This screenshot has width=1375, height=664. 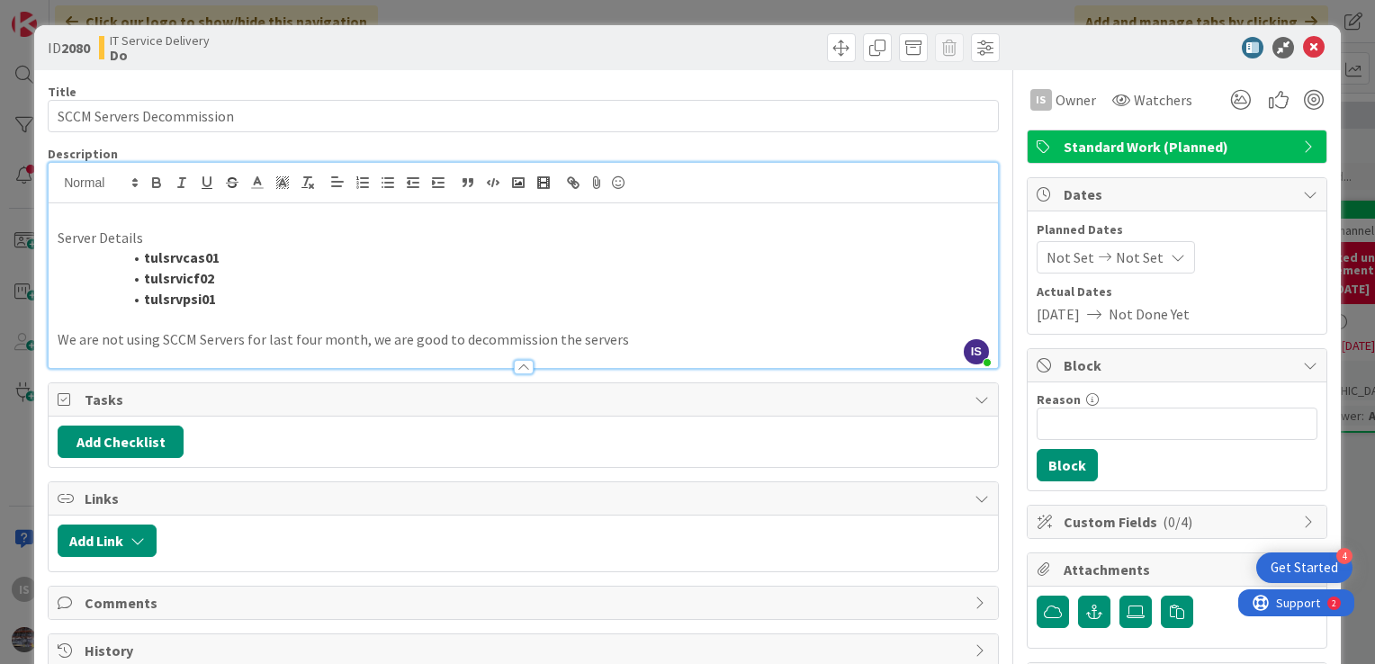 What do you see at coordinates (524, 650) in the screenshot?
I see `span: History` at bounding box center [524, 650].